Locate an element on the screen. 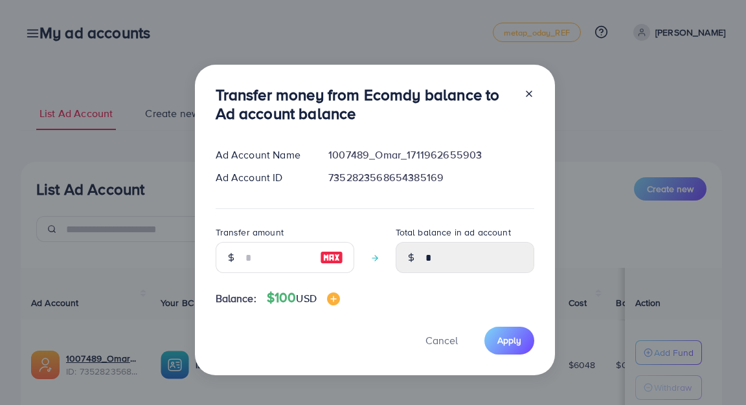  div: Ad Account Name is located at coordinates (262, 155).